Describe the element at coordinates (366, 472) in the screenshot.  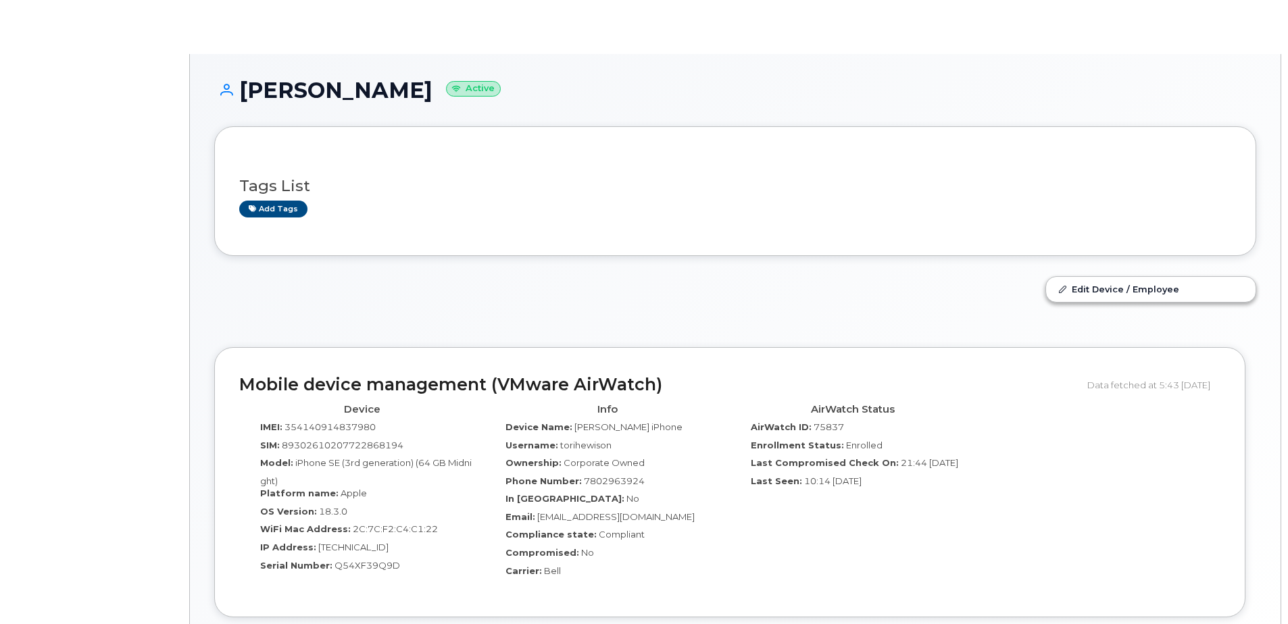
I see `span: iPhone SE (3rd generation) (64 GB Midnight)` at that location.